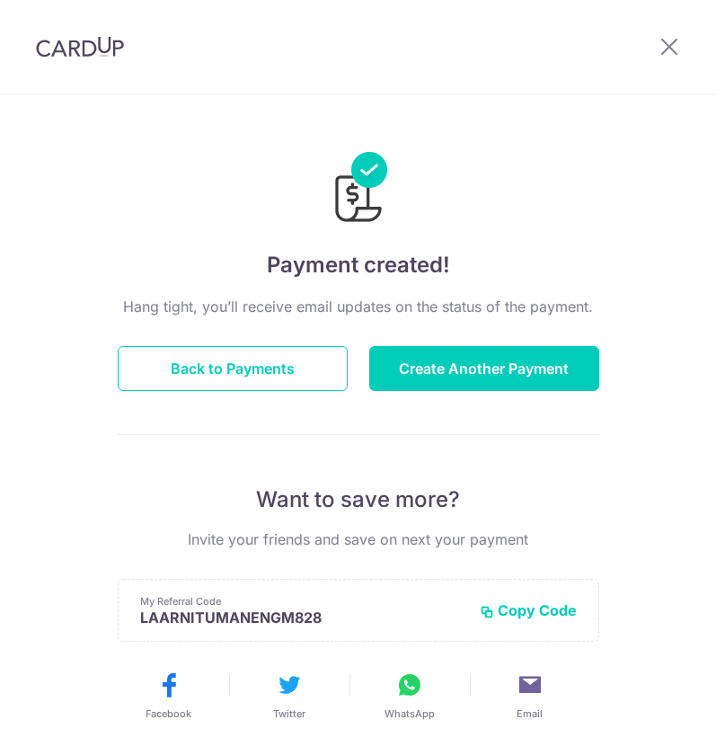  Describe the element at coordinates (530, 695) in the screenshot. I see `button: Email` at that location.